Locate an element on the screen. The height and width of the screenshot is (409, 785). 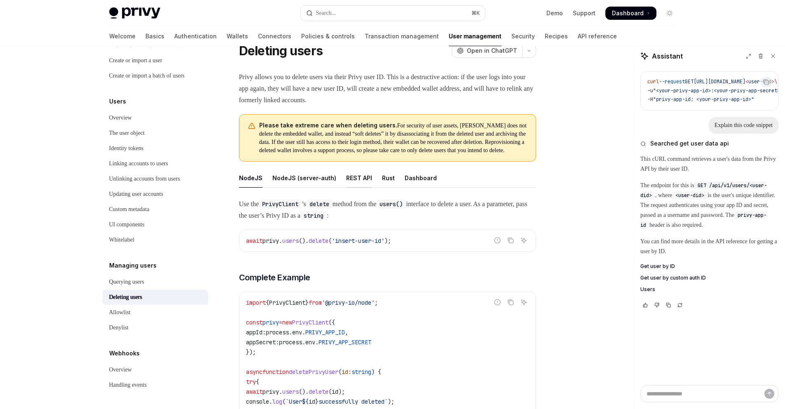
span: new is located at coordinates (287, 322).